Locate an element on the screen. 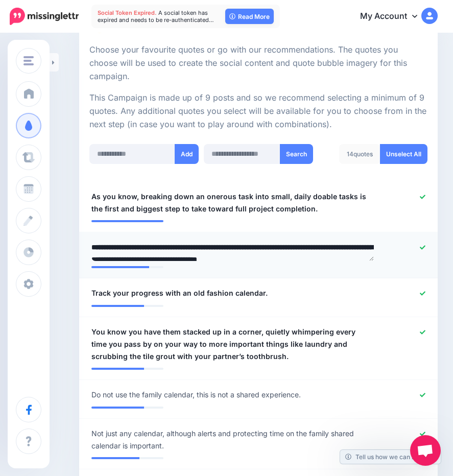 Image resolution: width=453 pixels, height=476 pixels. a: Open chat is located at coordinates (425, 450).